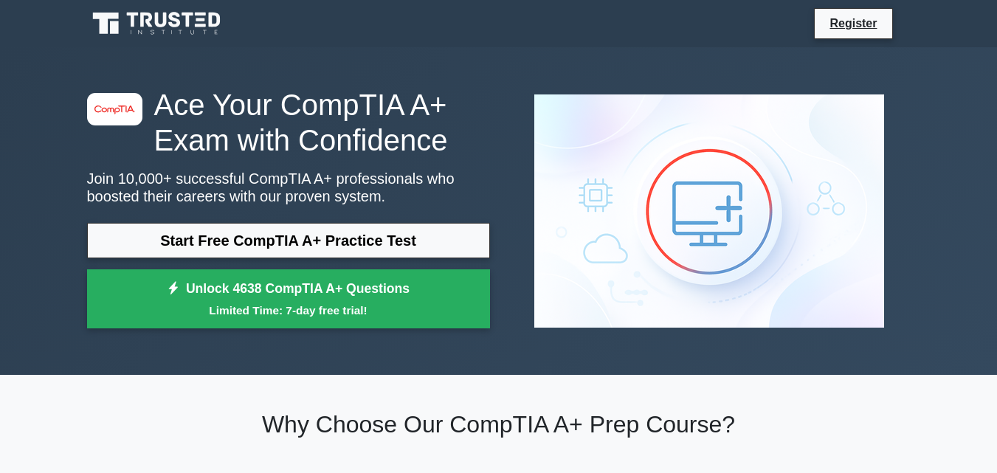  What do you see at coordinates (289, 188) in the screenshot?
I see `p: Join 10,000+ successful CompTIA A+ professionals who boosted their careers with our proven system.` at bounding box center [289, 188].